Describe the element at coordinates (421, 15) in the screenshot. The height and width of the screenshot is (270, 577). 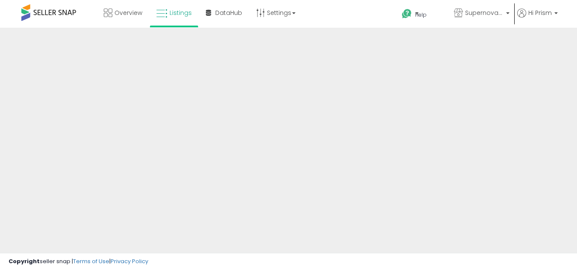
I see `span: Help` at that location.